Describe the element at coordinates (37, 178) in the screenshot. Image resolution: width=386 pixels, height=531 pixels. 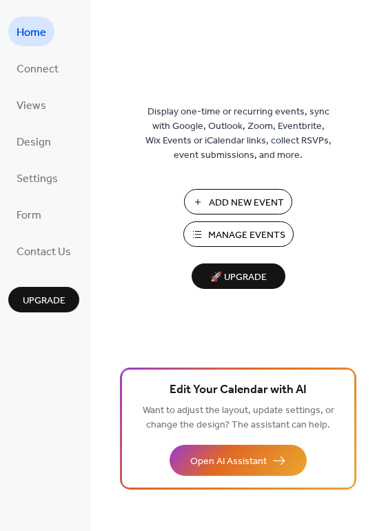
I see `span: Settings` at that location.